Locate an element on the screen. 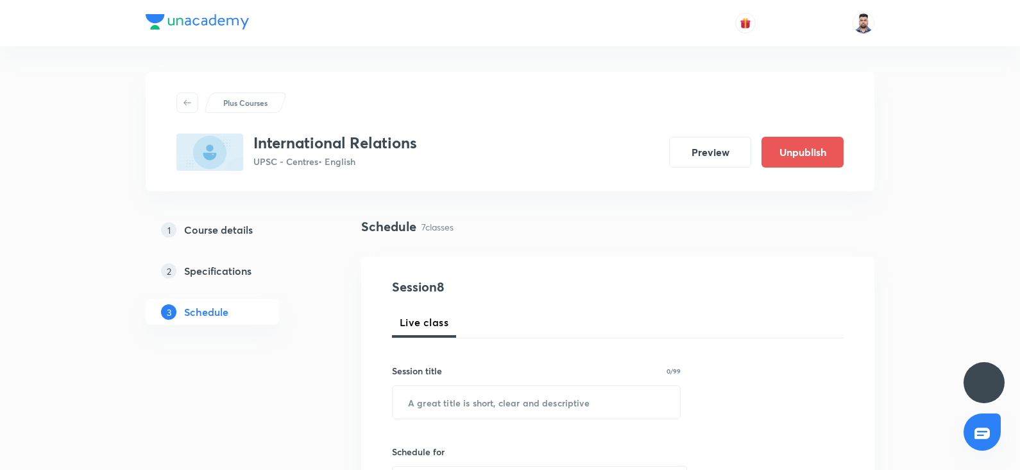  h6: Session title is located at coordinates (417, 370).